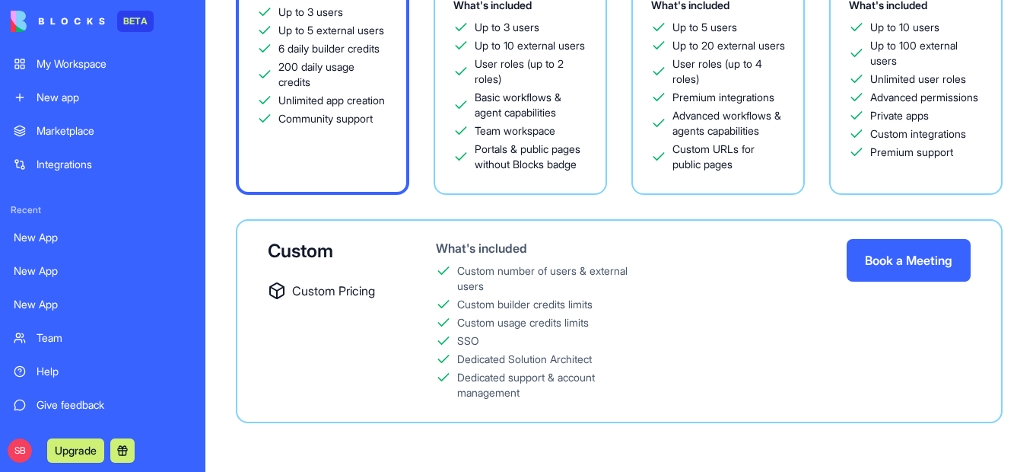  I want to click on span: Premium support, so click(911, 152).